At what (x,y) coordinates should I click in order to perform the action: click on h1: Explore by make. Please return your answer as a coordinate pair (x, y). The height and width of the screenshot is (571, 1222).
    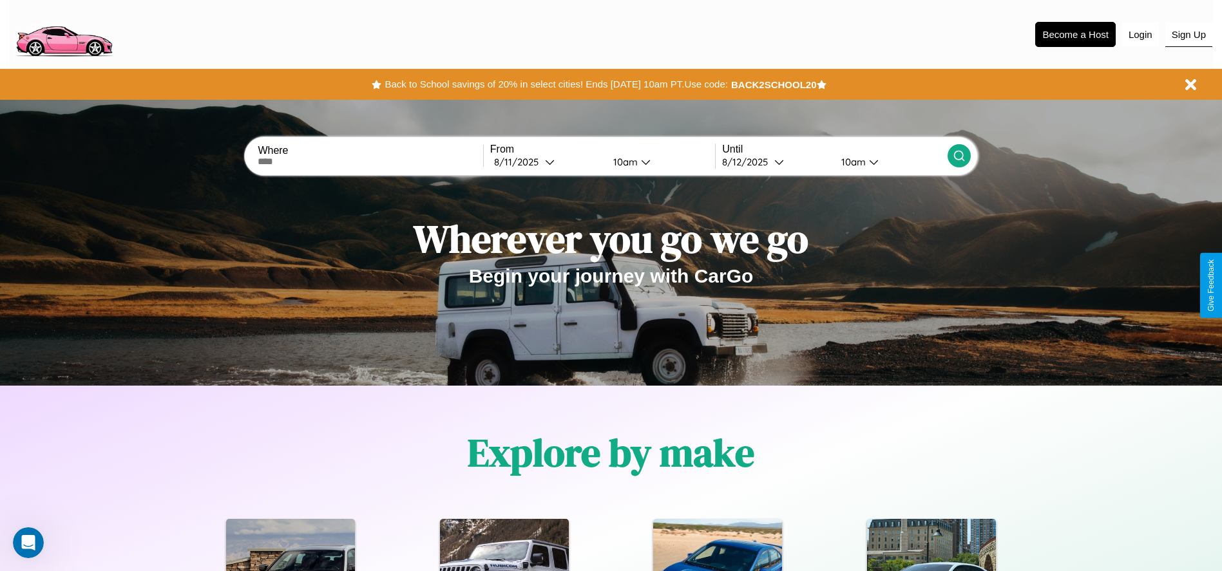
    Looking at the image, I should click on (610, 453).